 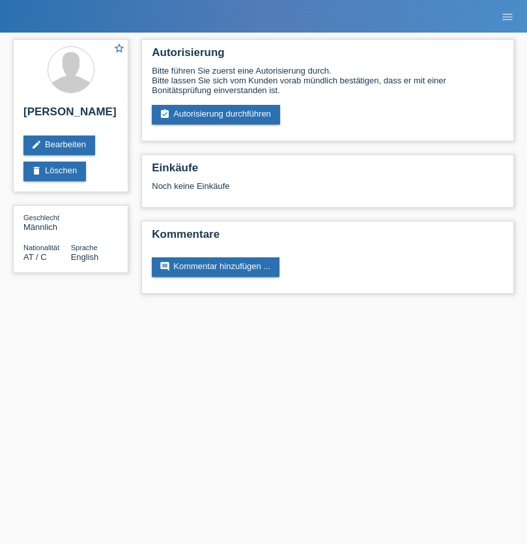 What do you see at coordinates (85, 257) in the screenshot?
I see `span: English` at bounding box center [85, 257].